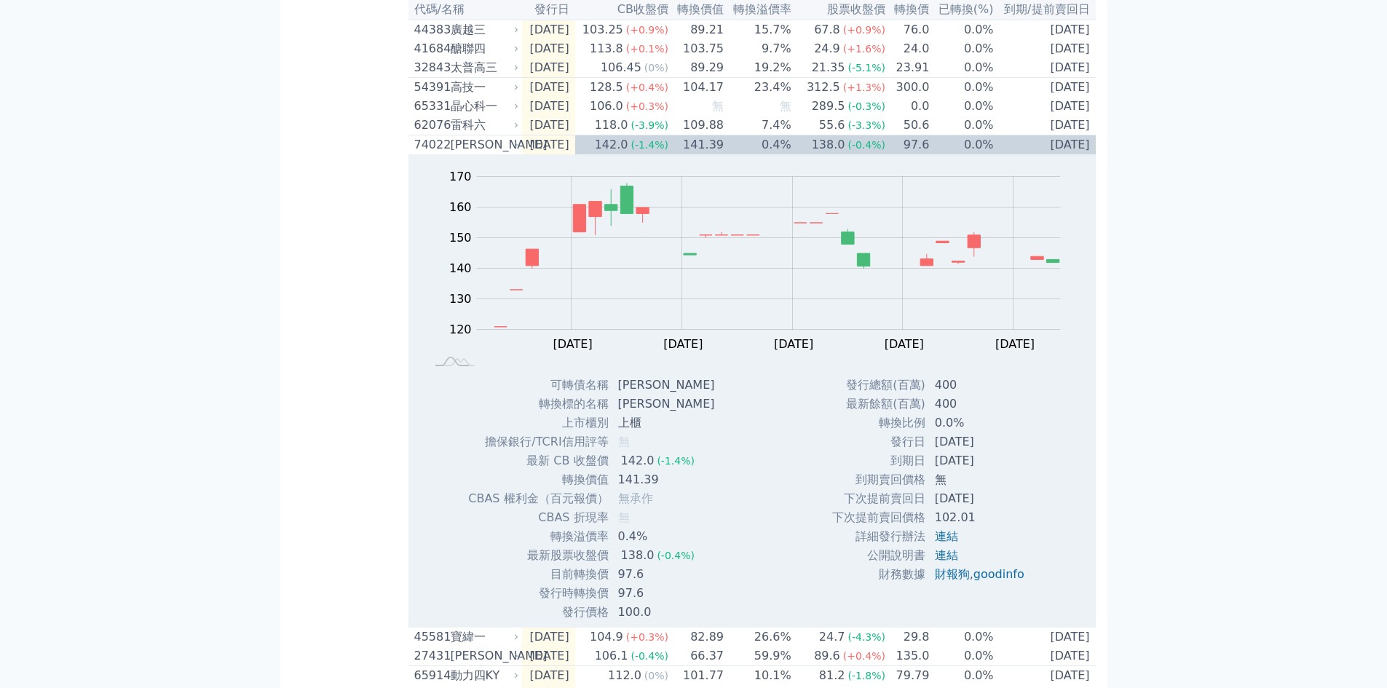 This screenshot has height=688, width=1387. I want to click on div: 103.25, so click(603, 30).